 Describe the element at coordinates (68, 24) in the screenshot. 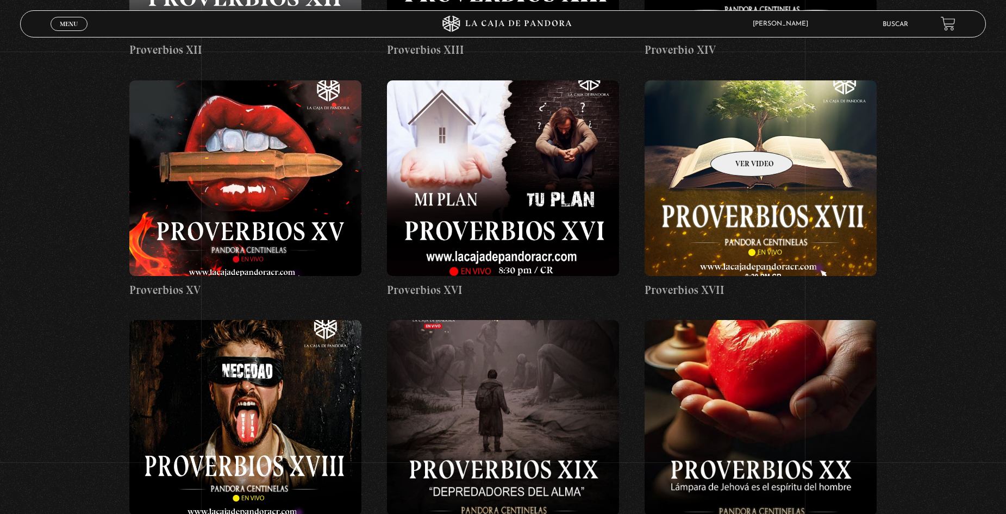

I see `span: Menu` at that location.